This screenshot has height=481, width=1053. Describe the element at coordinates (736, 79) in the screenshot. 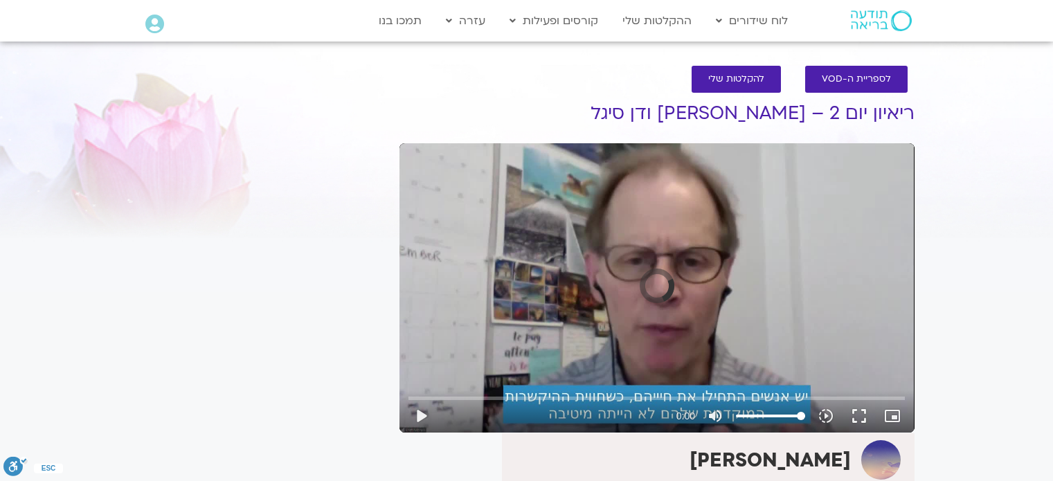

I see `span: להקלטות שלי` at that location.